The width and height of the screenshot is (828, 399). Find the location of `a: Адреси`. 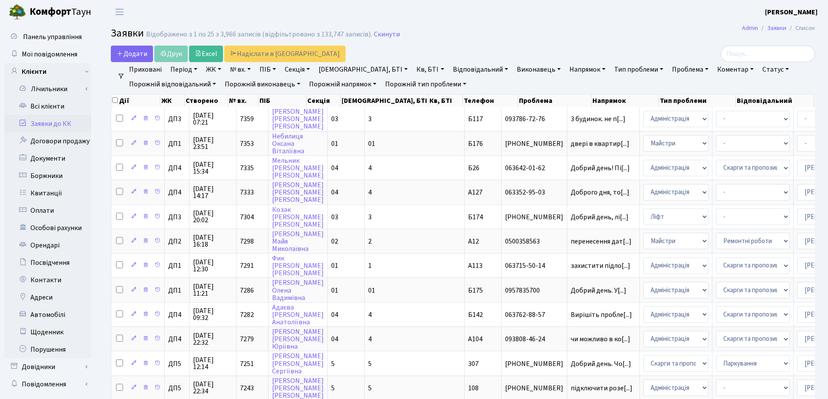

a: Адреси is located at coordinates (48, 298).